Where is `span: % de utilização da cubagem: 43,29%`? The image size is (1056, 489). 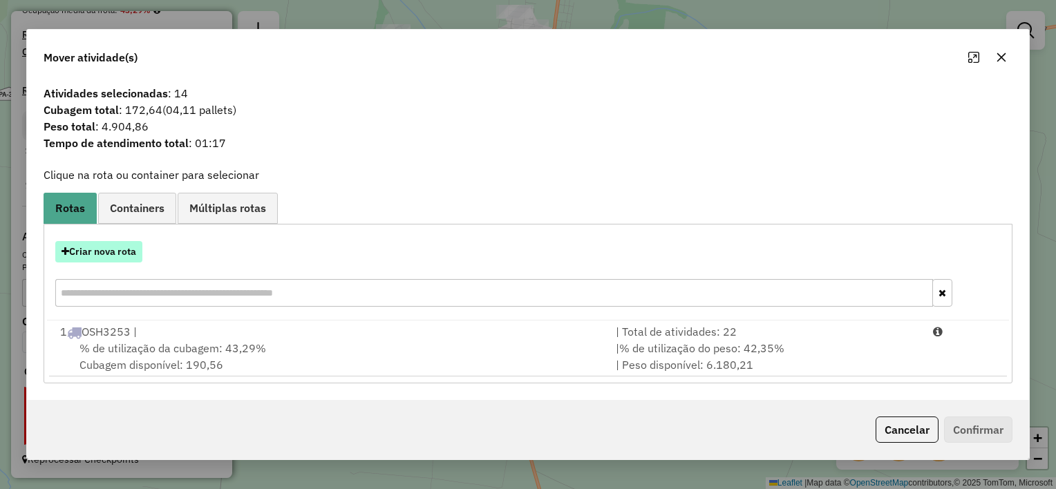
span: % de utilização da cubagem: 43,29% is located at coordinates (173, 348).